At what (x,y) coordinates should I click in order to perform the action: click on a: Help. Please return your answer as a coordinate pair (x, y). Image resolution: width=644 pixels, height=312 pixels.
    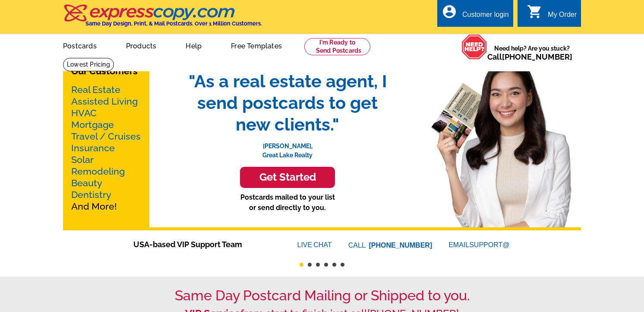
    Looking at the image, I should click on (193, 45).